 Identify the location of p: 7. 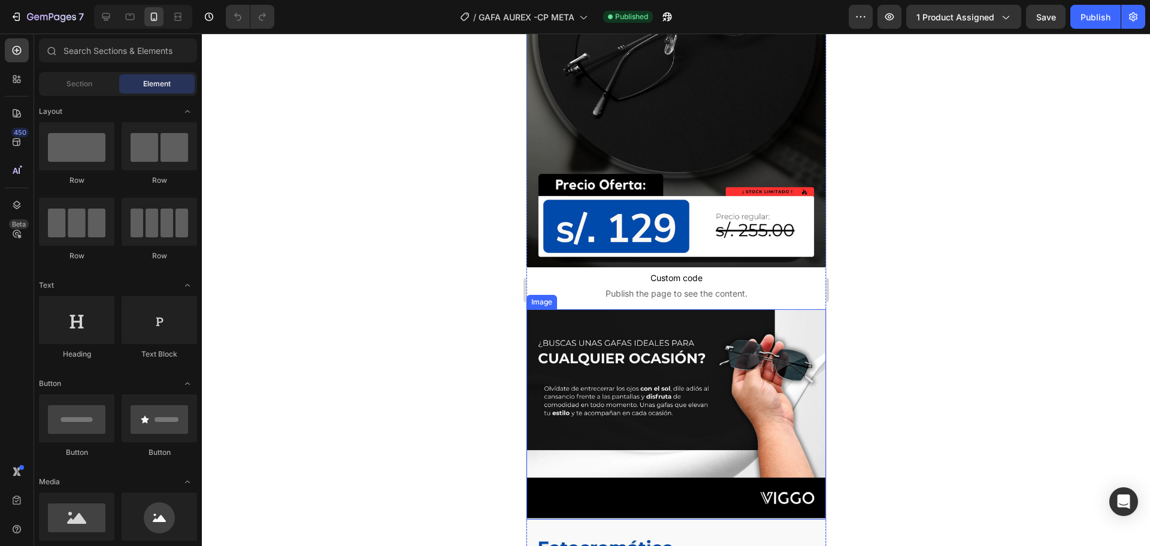
(81, 17).